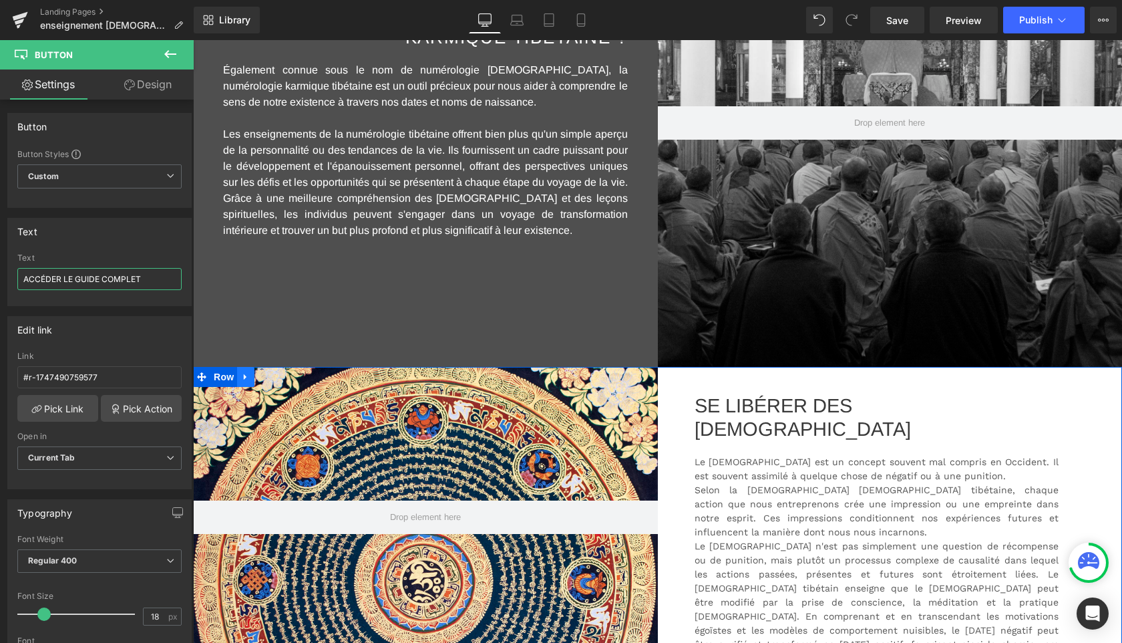 The image size is (1122, 643). What do you see at coordinates (100, 436) in the screenshot?
I see `div: Open in` at bounding box center [100, 436].